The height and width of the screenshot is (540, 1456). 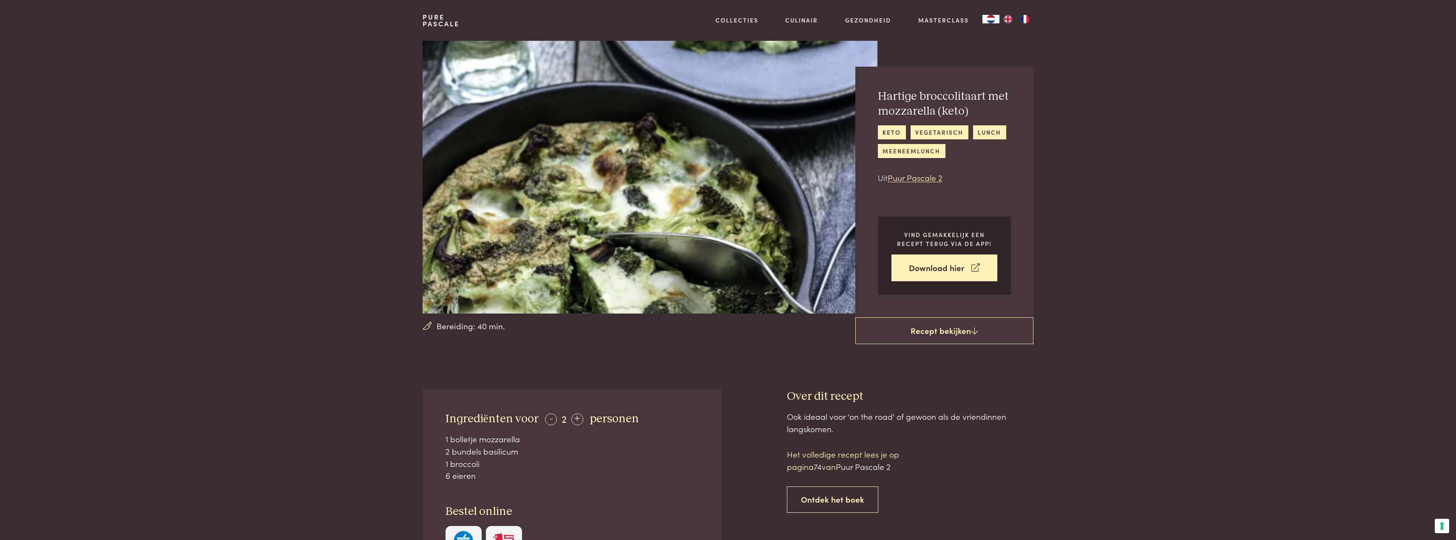 What do you see at coordinates (801, 20) in the screenshot?
I see `a: Culinair` at bounding box center [801, 20].